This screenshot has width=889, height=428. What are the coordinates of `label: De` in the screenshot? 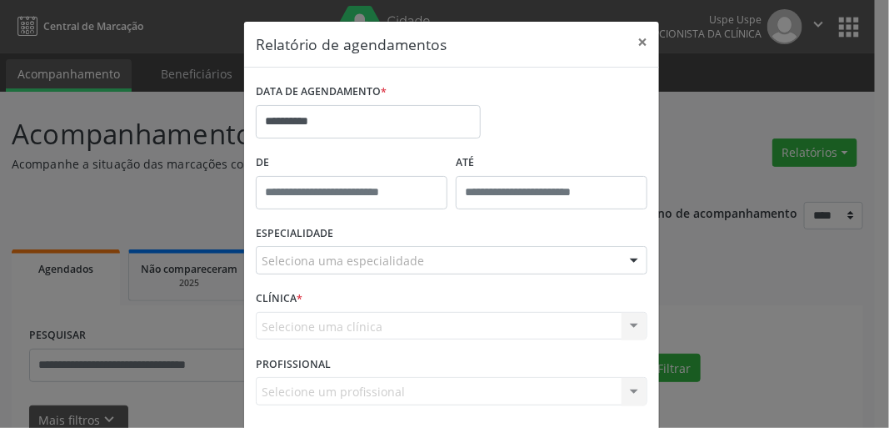 It's located at (352, 163).